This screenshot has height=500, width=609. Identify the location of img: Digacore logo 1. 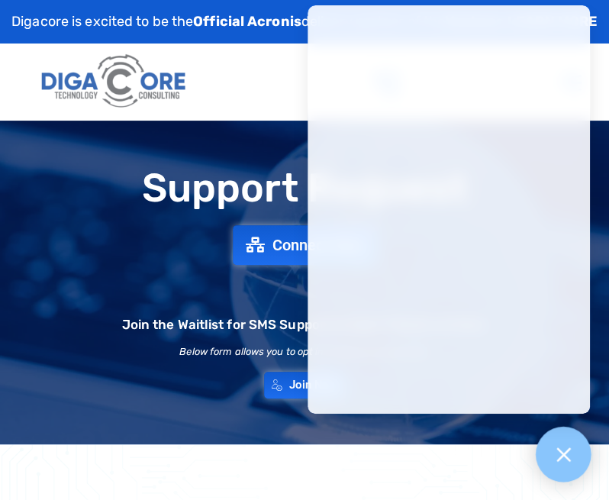
(114, 81).